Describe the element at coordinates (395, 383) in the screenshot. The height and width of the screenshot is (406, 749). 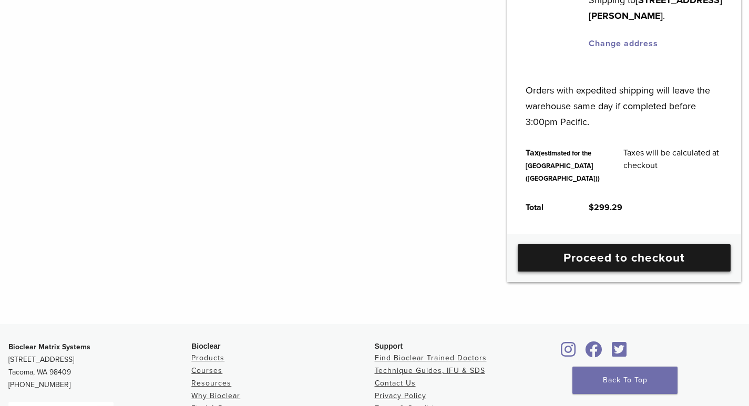
I see `a: Contact Us` at that location.